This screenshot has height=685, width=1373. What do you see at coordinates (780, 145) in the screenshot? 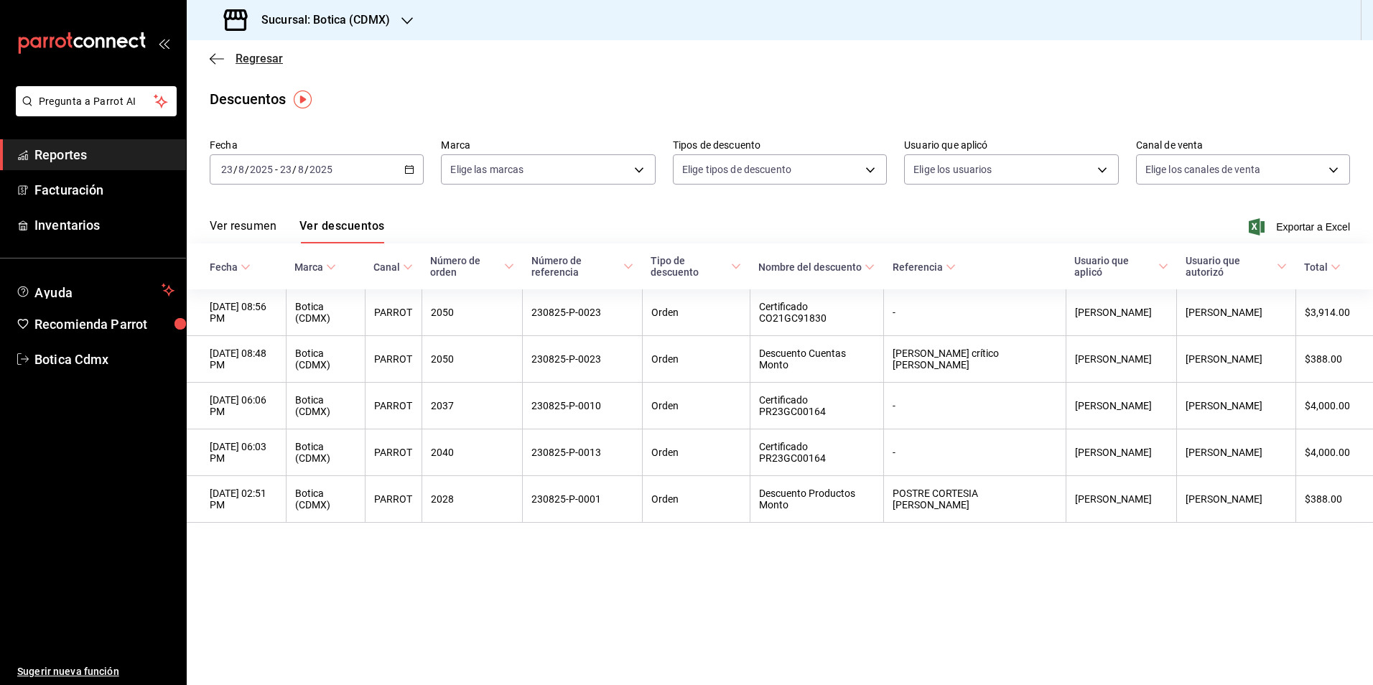
I see `label: Tipos de descuento` at bounding box center [780, 145].